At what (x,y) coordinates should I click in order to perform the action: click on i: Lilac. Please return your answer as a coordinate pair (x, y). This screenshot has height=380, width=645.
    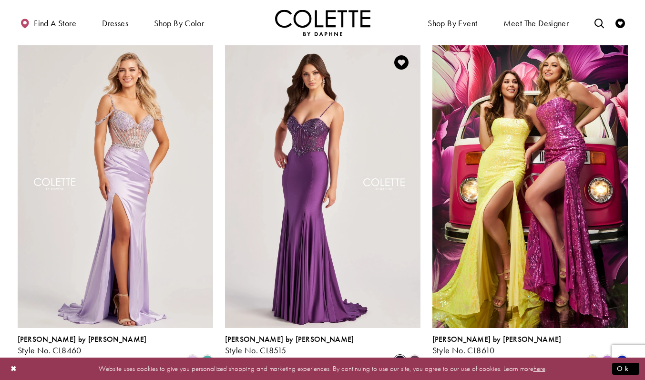
    Looking at the image, I should click on (193, 361).